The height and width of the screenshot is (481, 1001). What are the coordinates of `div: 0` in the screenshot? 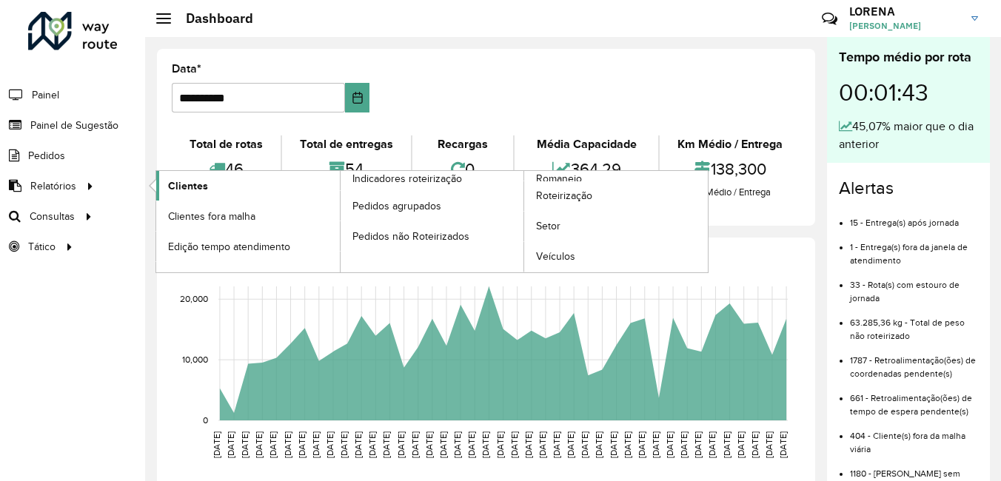 It's located at (463, 169).